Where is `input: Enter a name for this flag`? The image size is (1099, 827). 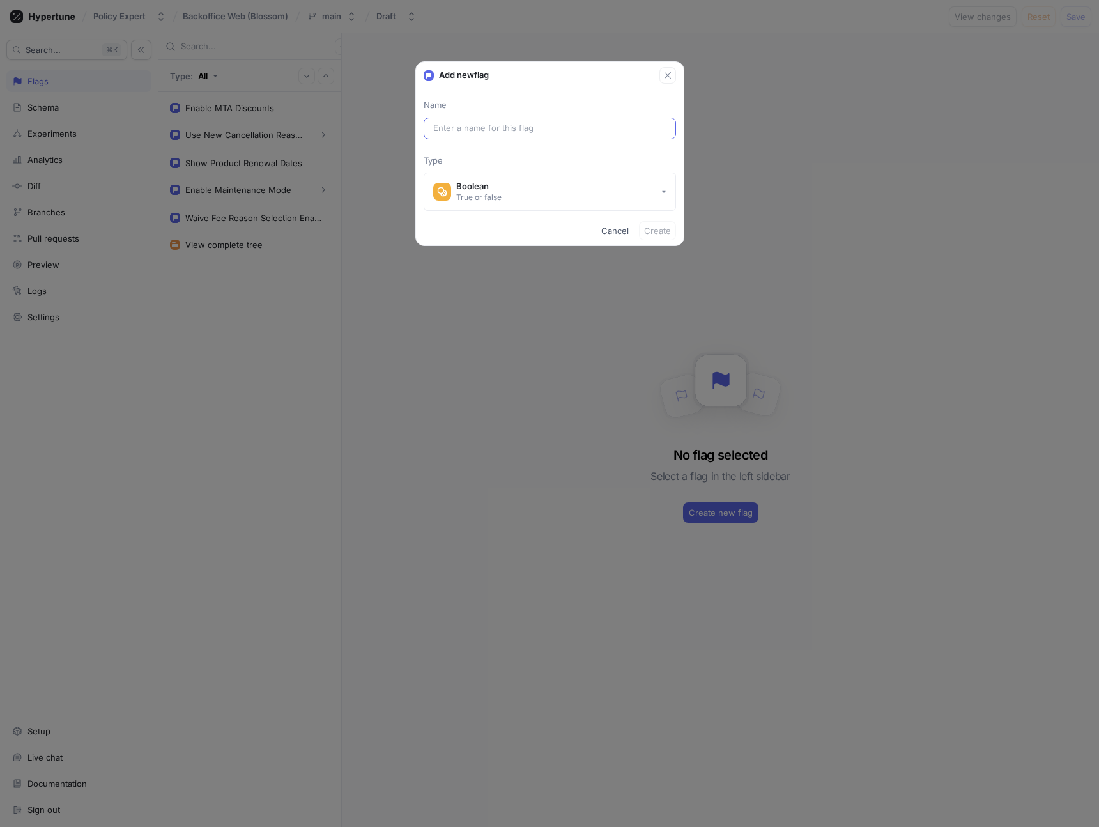 input: Enter a name for this flag is located at coordinates (550, 128).